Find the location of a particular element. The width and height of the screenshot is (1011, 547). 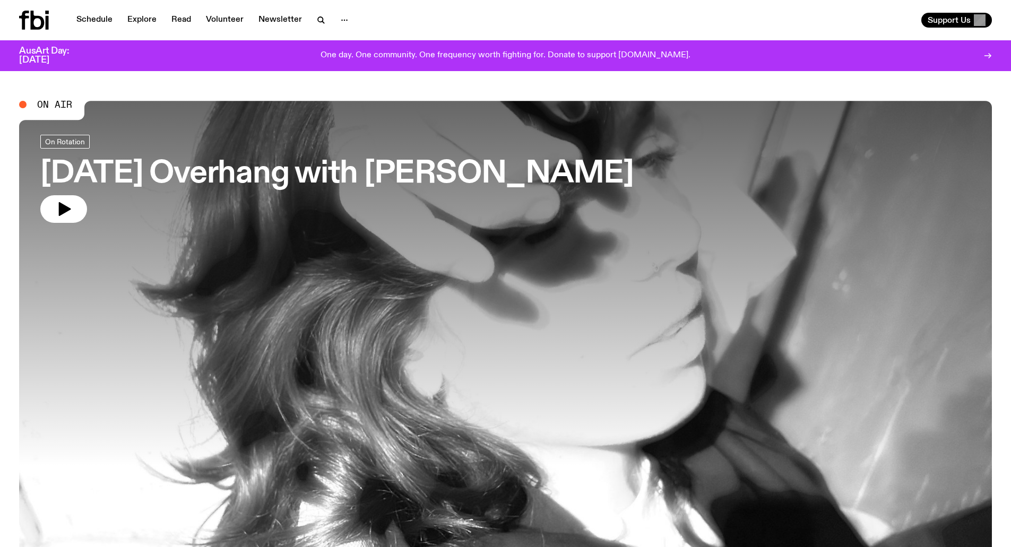

button: Support Us is located at coordinates (957, 20).